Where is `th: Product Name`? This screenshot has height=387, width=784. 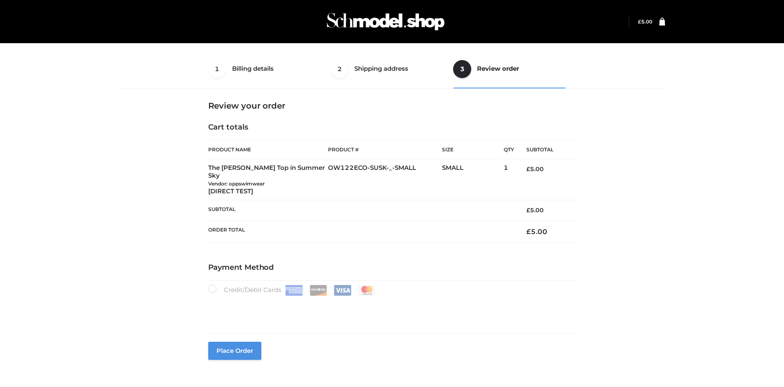
th: Product Name is located at coordinates (268, 150).